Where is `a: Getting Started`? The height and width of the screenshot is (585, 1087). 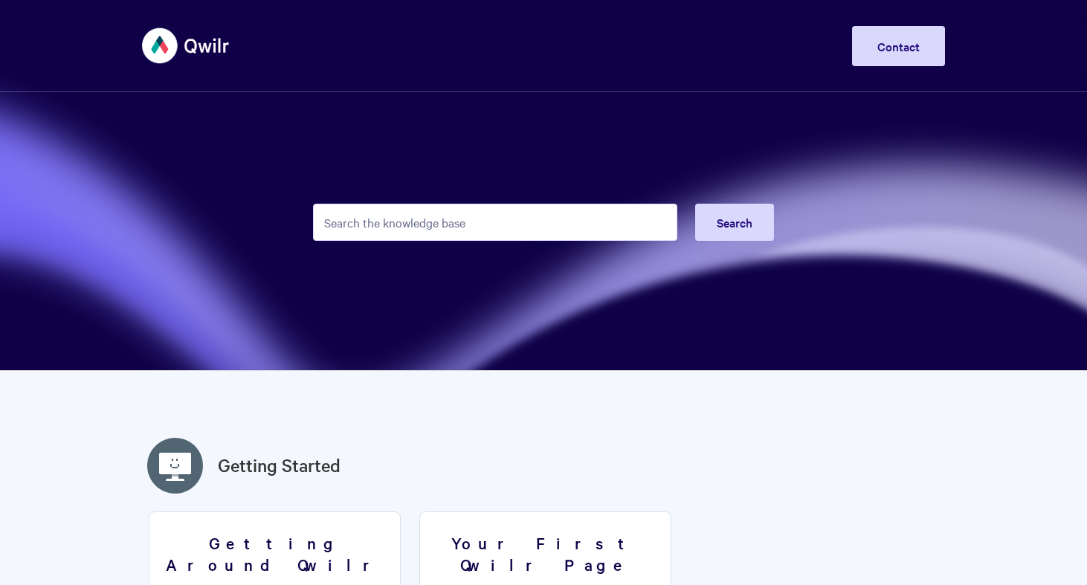
a: Getting Started is located at coordinates (279, 465).